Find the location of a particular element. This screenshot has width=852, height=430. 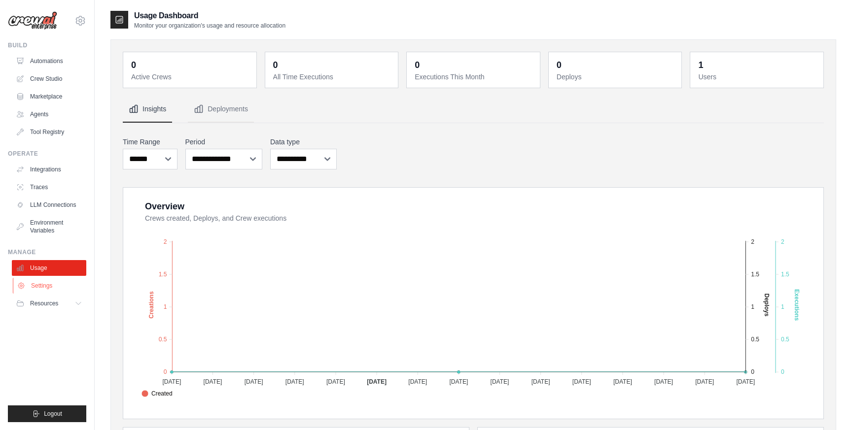

a: Crew Studio is located at coordinates (49, 79).